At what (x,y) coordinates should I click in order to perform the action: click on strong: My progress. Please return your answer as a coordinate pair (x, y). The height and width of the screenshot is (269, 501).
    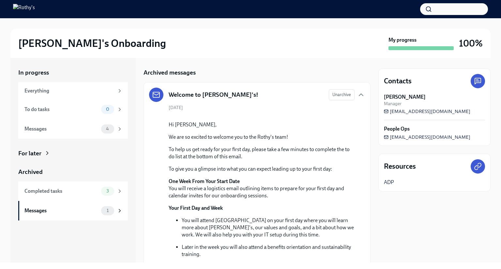
    Looking at the image, I should click on (402, 40).